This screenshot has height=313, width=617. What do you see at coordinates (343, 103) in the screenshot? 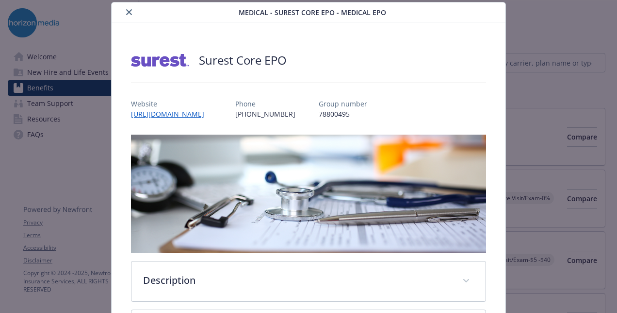
I see `p: Group number` at bounding box center [343, 103].